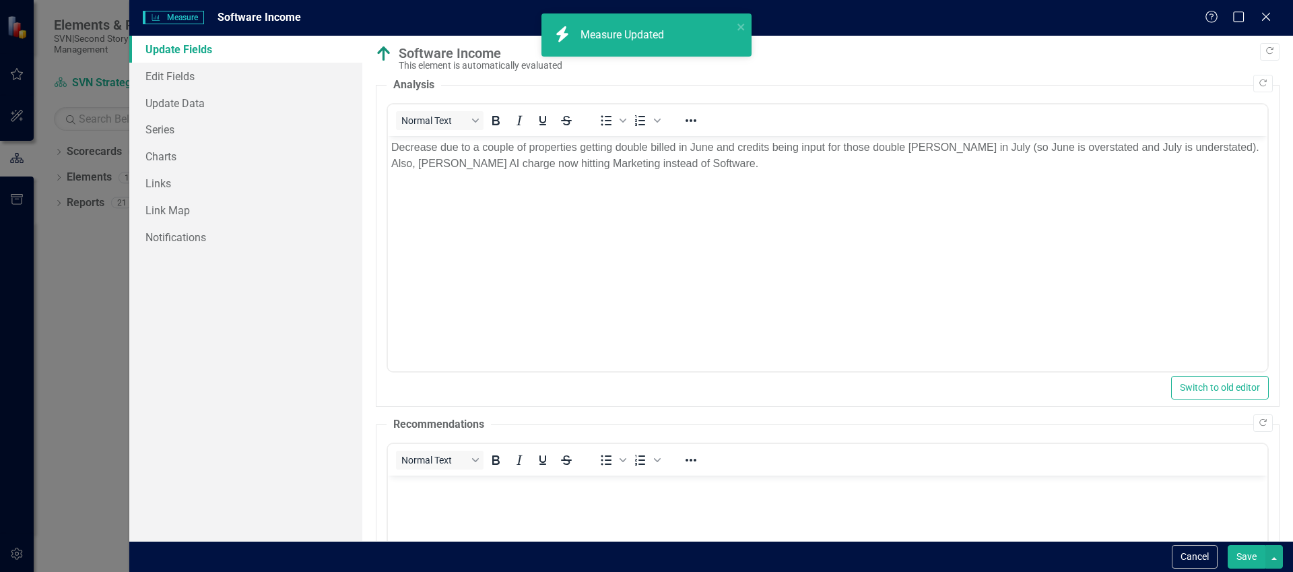  I want to click on a: Update Fields, so click(246, 49).